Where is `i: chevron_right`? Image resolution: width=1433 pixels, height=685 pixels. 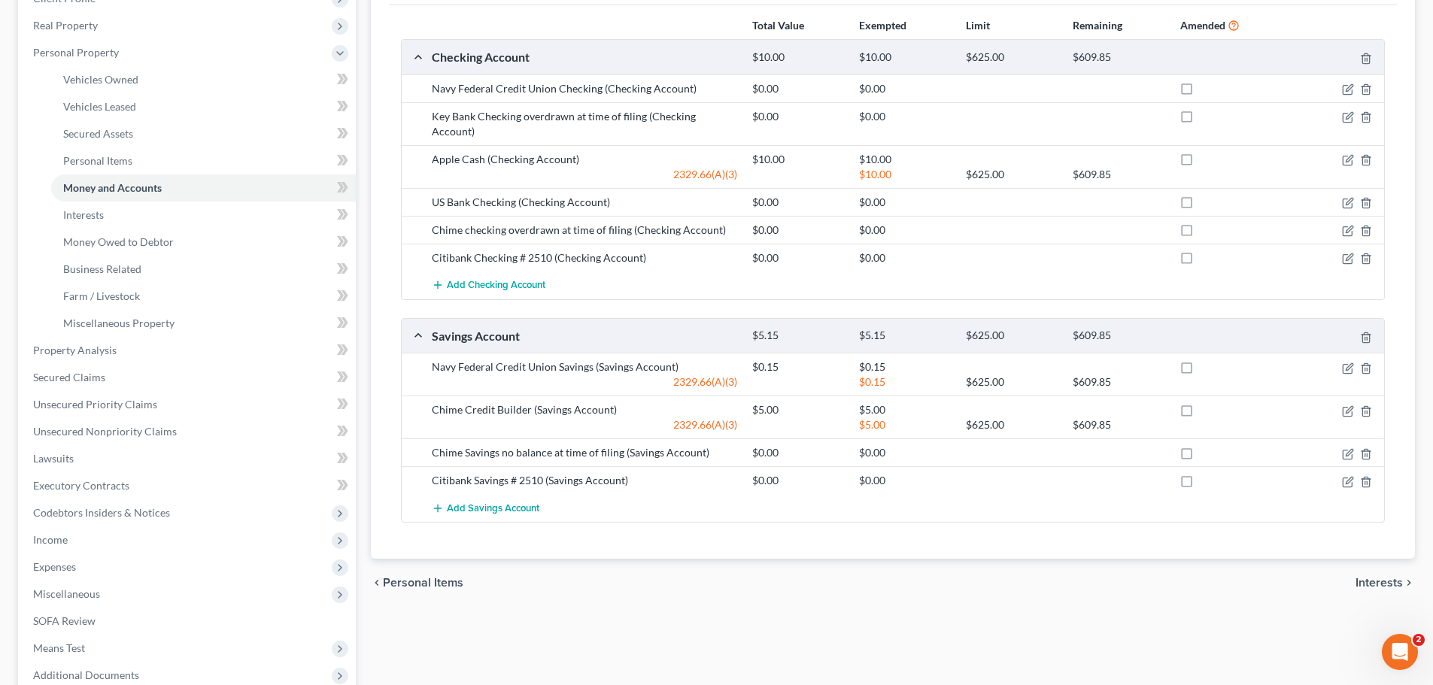
i: chevron_right is located at coordinates (1409, 583).